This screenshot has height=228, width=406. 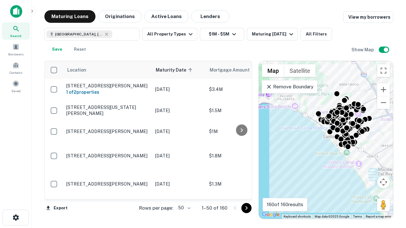 What do you see at coordinates (363, 50) in the screenshot?
I see `h6: Show Map` at bounding box center [363, 50].